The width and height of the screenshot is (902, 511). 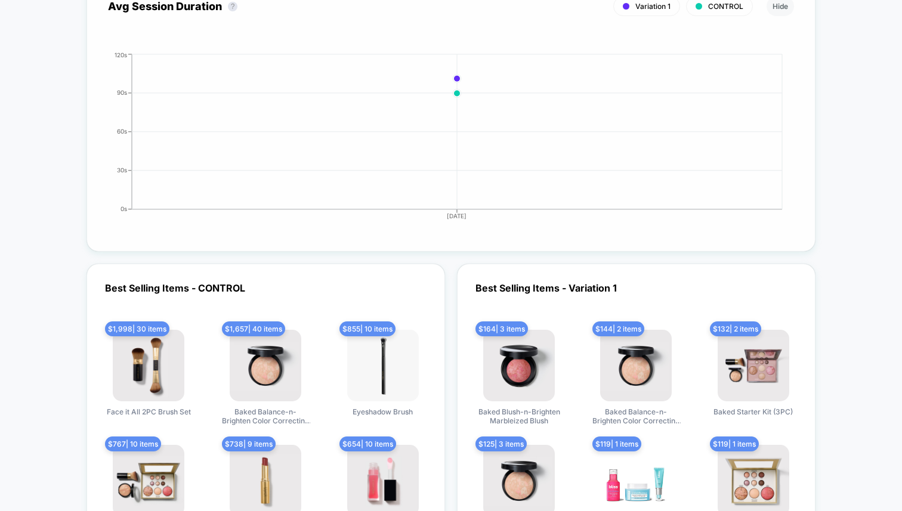 I want to click on span: CONTROL, so click(x=725, y=6).